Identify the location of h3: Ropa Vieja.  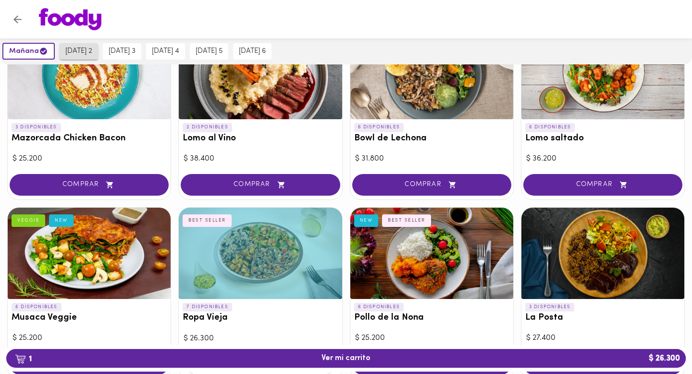
(260, 318).